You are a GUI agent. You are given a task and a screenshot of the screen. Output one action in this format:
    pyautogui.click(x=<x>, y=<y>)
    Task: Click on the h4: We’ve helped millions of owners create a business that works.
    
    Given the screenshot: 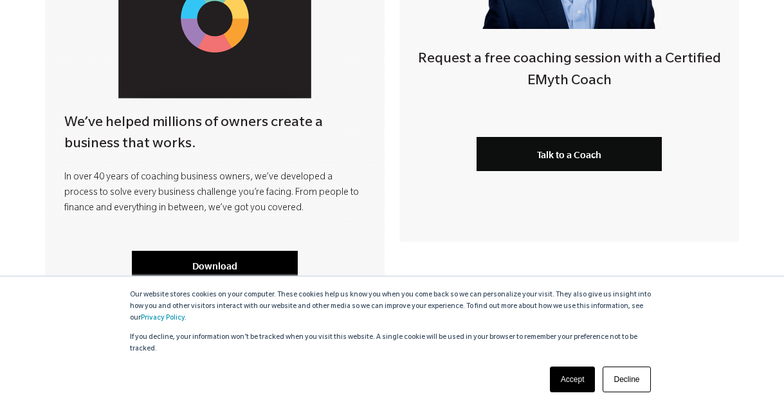 What is the action you would take?
    pyautogui.click(x=215, y=134)
    